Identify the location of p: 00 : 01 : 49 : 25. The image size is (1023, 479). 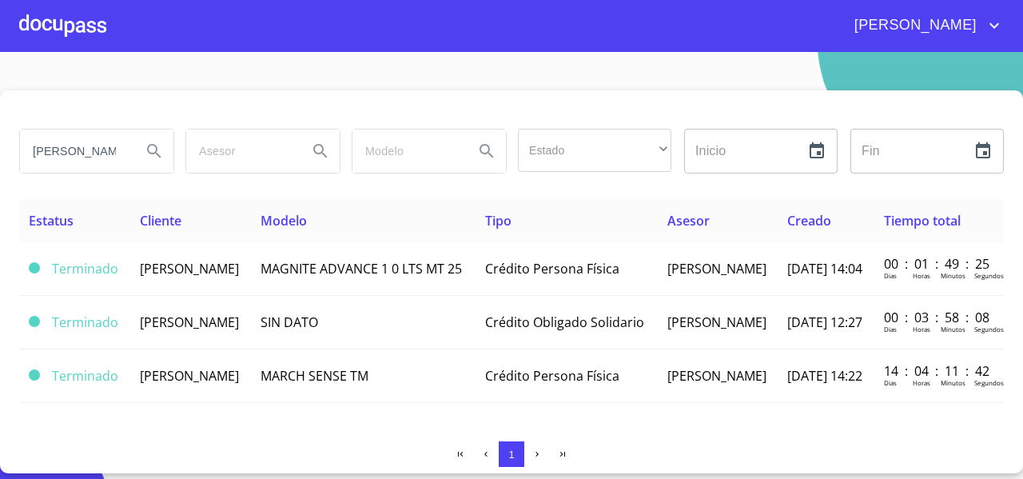
(938, 264).